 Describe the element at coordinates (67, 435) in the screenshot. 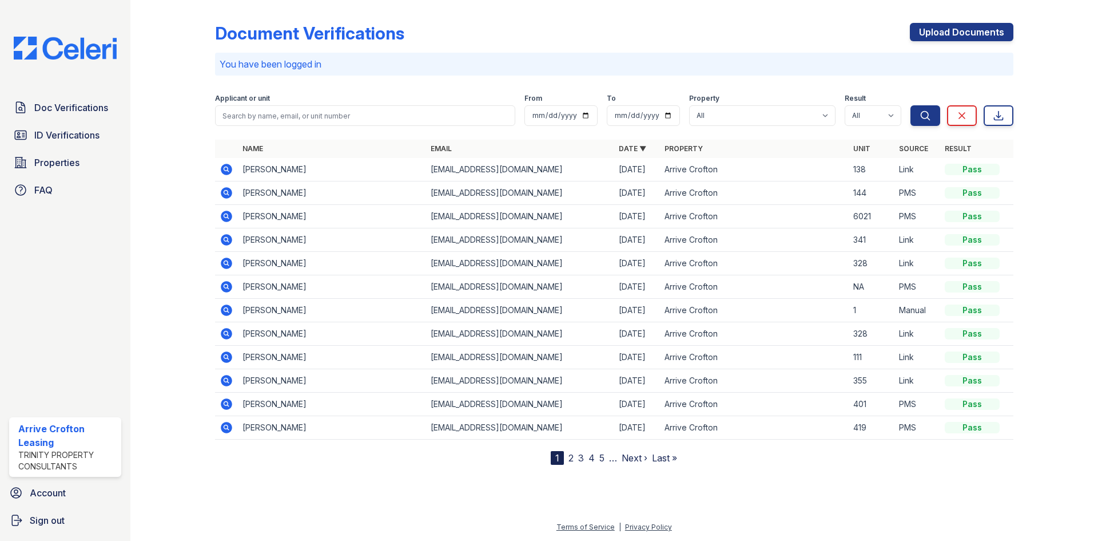

I see `div: Arrive Crofton Leasing` at that location.